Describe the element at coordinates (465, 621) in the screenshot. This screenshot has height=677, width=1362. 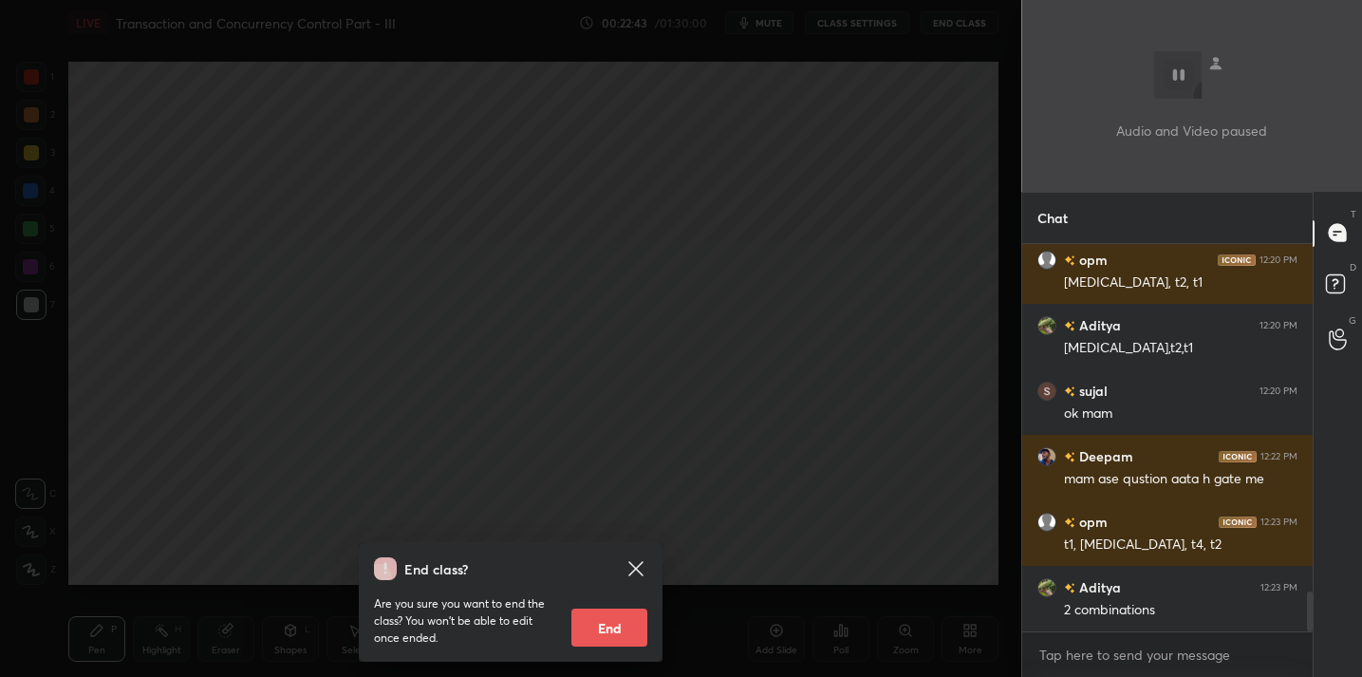
I see `p: Are you sure you want to end the class? You won’t be able to edit once ended.` at that location.